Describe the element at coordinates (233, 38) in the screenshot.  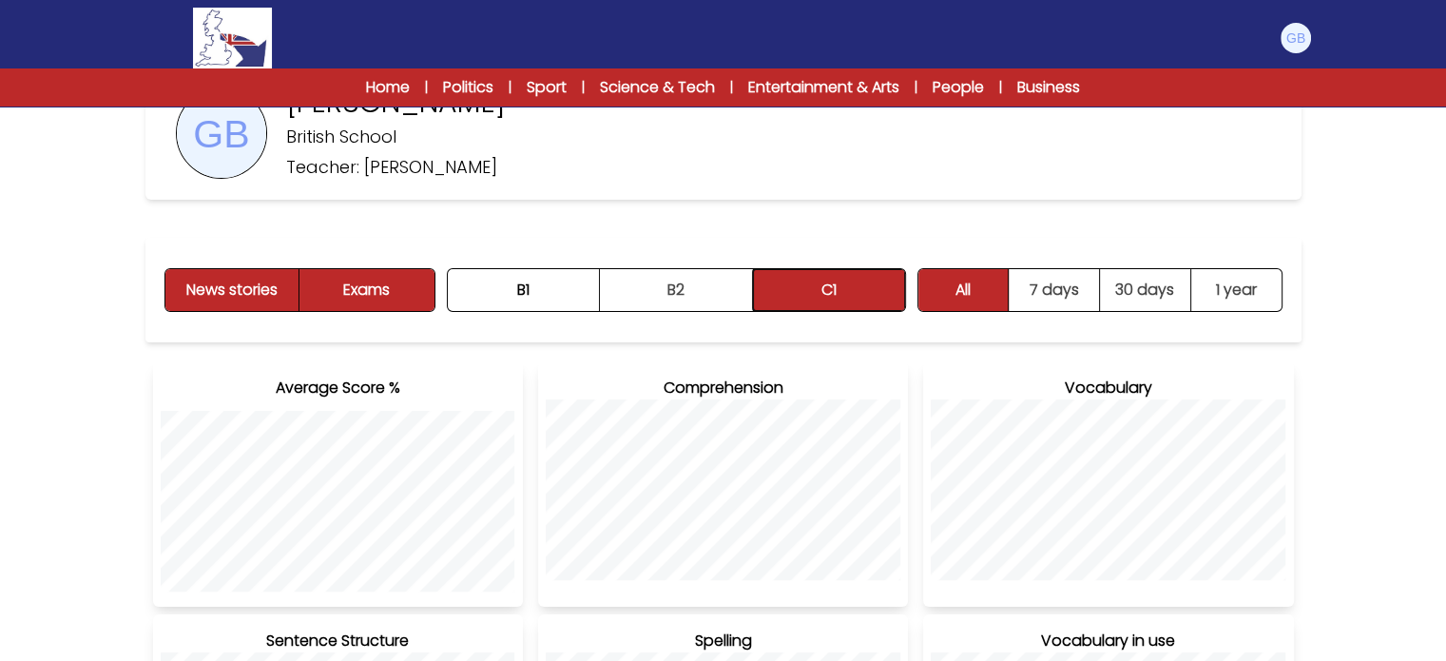
I see `a: Logo` at that location.